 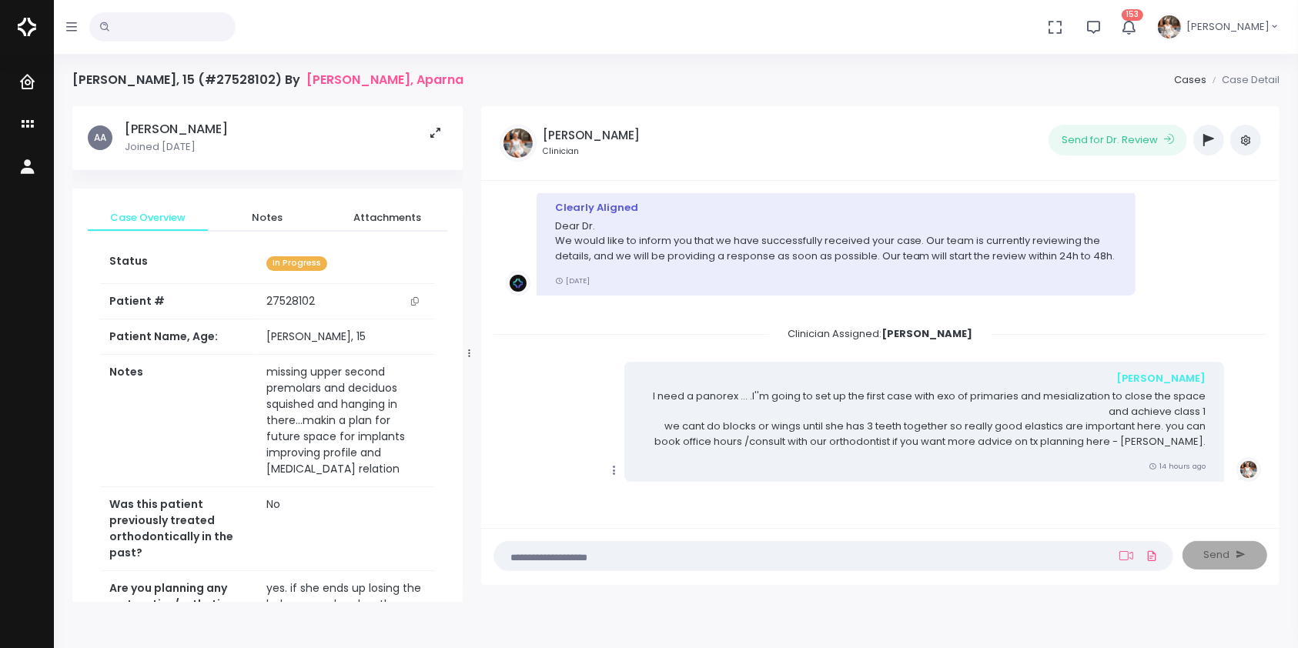 What do you see at coordinates (591, 152) in the screenshot?
I see `small: Clinician` at bounding box center [591, 152].